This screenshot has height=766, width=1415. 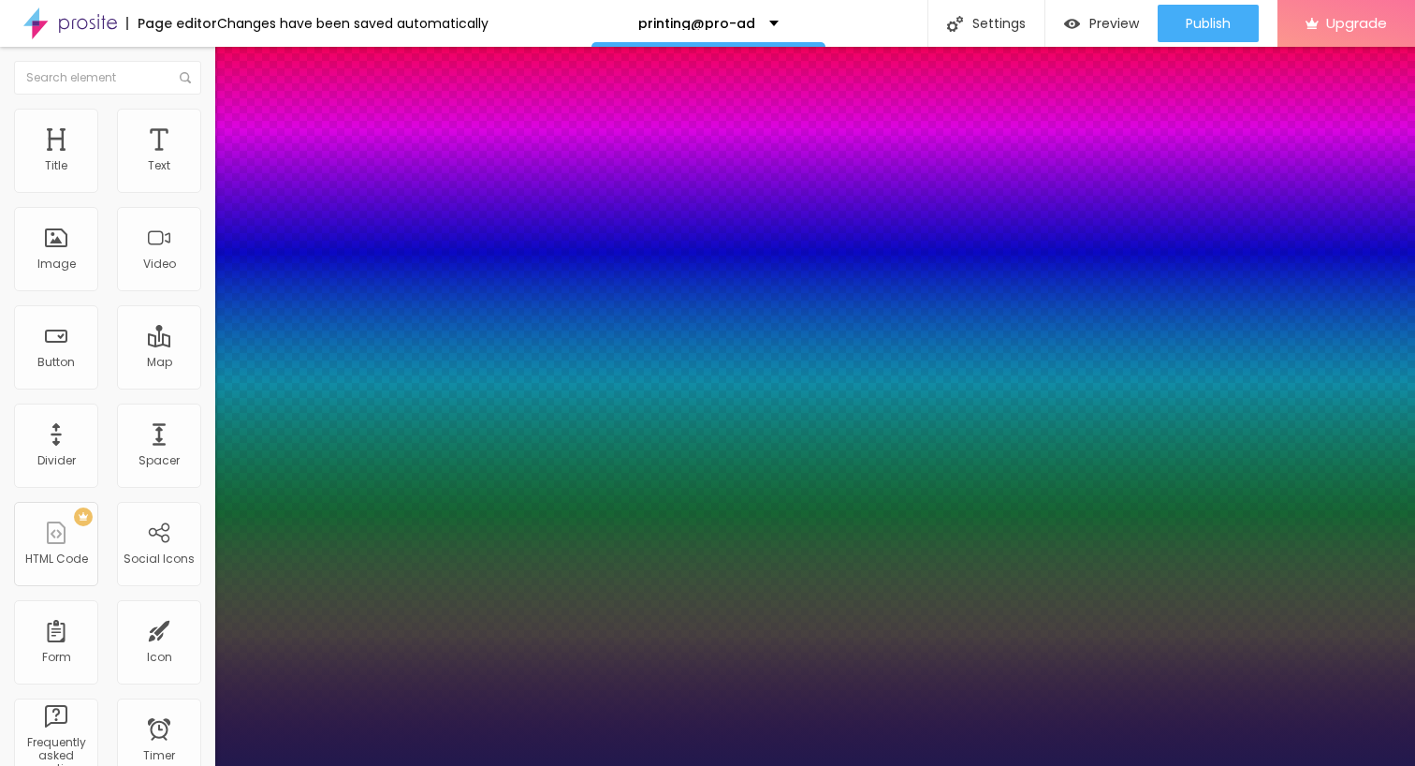 What do you see at coordinates (56, 559) in the screenshot?
I see `div: HTML Code` at bounding box center [56, 559].